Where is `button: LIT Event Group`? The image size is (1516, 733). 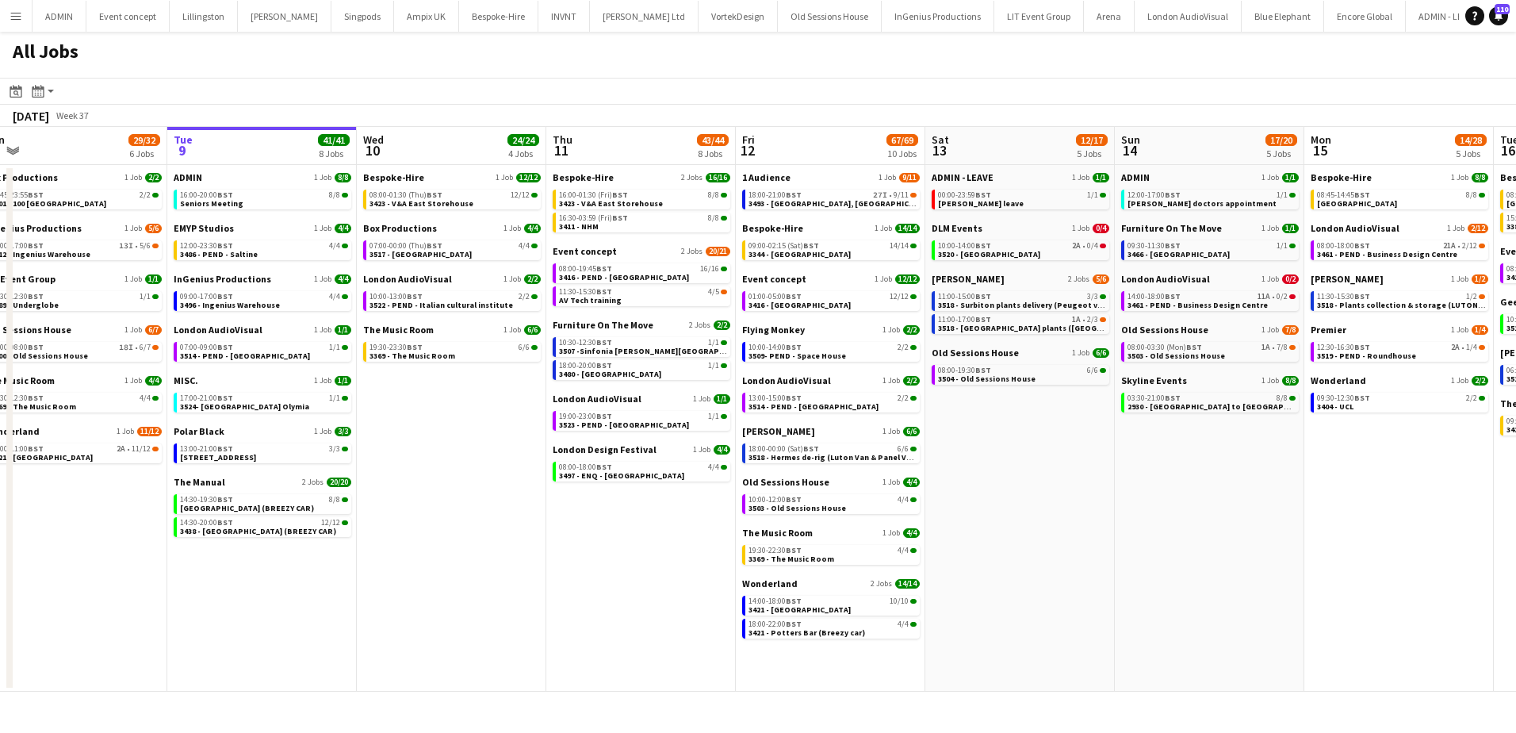
button: LIT Event Group is located at coordinates (1039, 16).